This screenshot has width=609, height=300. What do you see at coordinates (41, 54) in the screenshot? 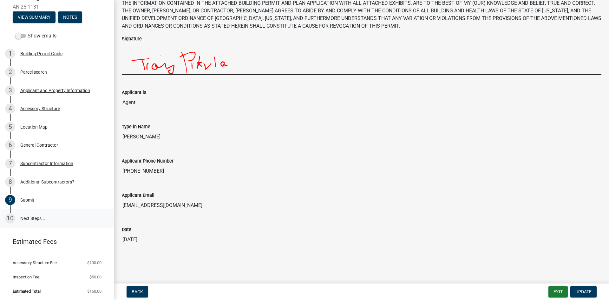
I see `div: Building Permit Guide` at bounding box center [41, 54].